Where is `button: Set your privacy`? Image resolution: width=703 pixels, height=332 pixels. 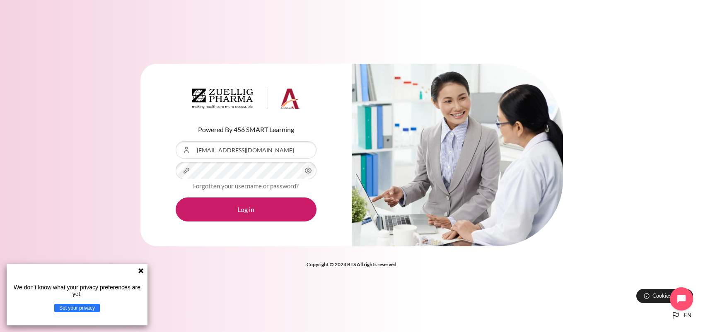
button: Set your privacy is located at coordinates (77, 308).